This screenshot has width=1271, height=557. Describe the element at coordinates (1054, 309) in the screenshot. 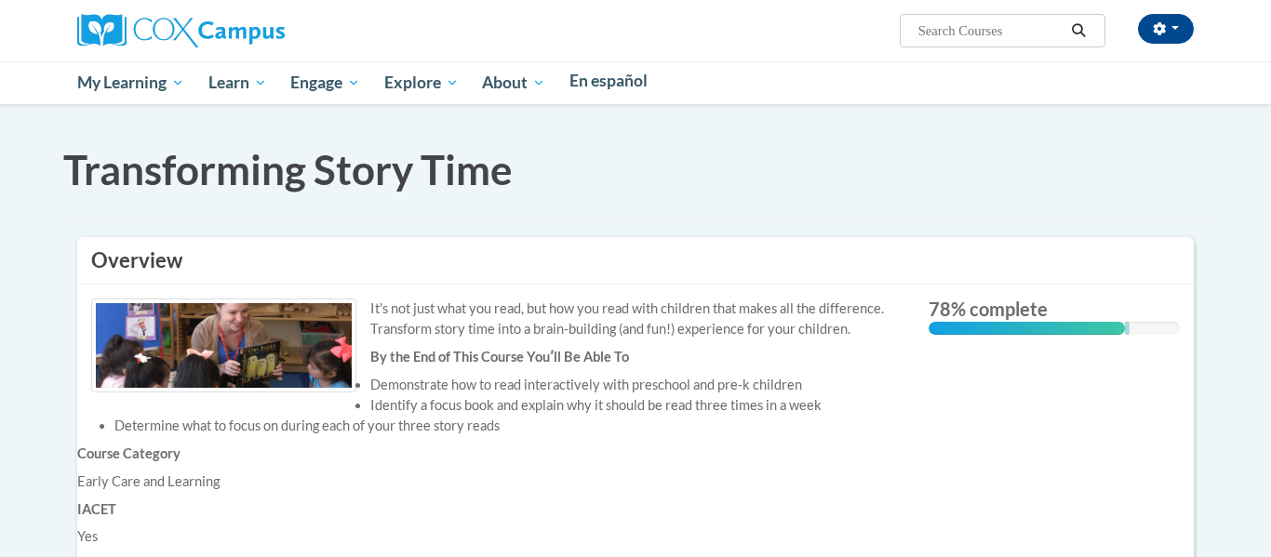

I see `label: 78% complete` at that location.